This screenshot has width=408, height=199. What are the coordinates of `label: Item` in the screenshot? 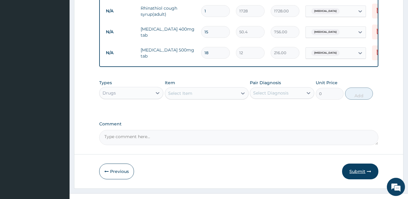 It's located at (170, 82).